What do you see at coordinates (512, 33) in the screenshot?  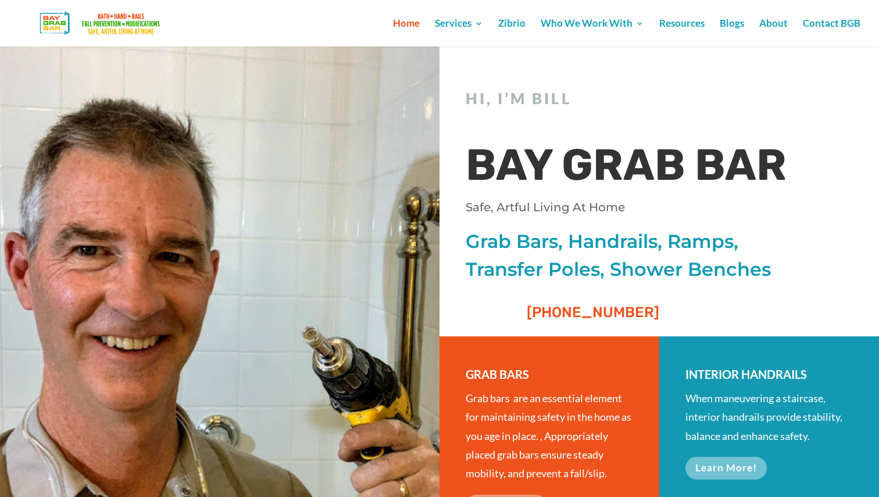 I see `a: Zibrio` at bounding box center [512, 33].